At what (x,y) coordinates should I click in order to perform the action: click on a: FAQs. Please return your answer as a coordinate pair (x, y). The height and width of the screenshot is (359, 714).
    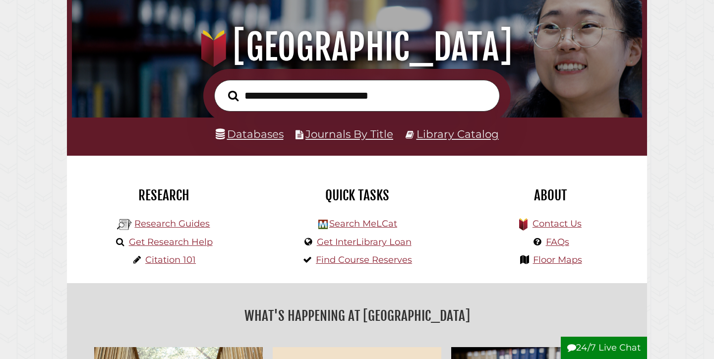
    Looking at the image, I should click on (557, 242).